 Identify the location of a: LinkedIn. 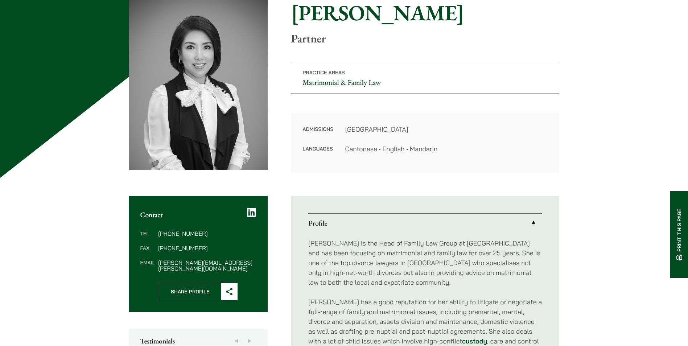
(251, 213).